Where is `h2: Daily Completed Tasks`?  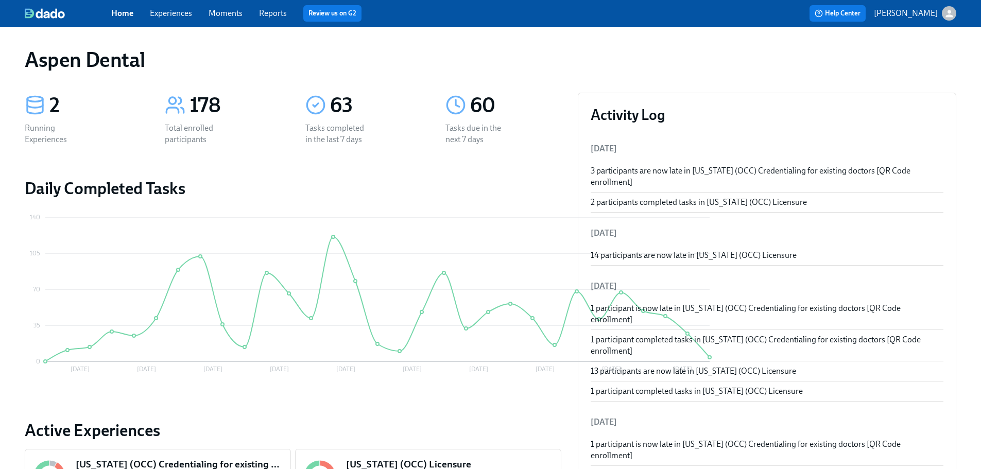
h2: Daily Completed Tasks is located at coordinates (293, 189).